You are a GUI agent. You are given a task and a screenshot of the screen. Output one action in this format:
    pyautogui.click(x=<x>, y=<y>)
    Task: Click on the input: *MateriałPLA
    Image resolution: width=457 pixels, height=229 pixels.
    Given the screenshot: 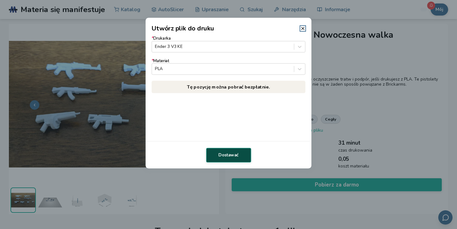 What is the action you would take?
    pyautogui.click(x=155, y=69)
    